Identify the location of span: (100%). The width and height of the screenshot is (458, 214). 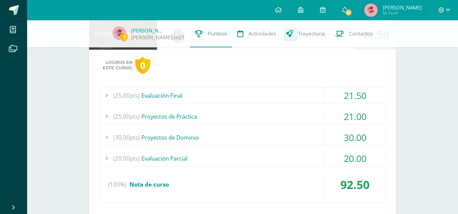
(117, 185).